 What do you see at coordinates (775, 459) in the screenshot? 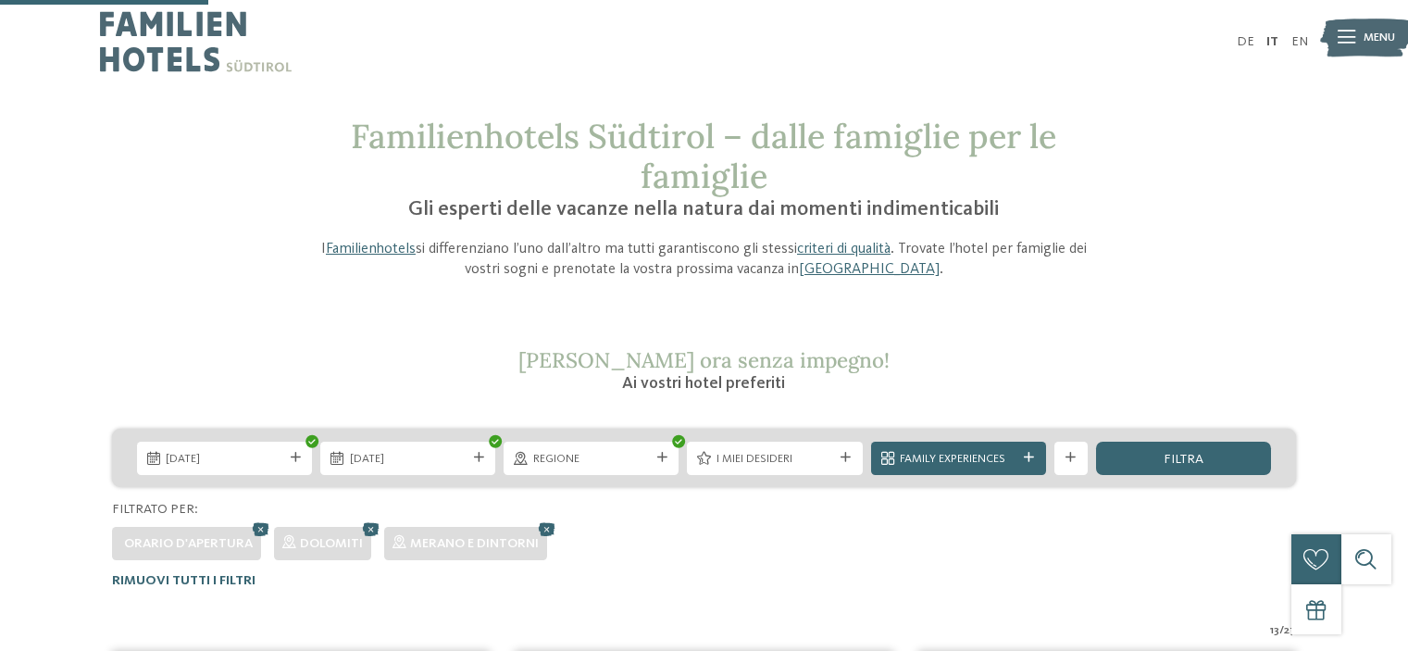
I see `span: I miei desideri` at bounding box center [775, 459].